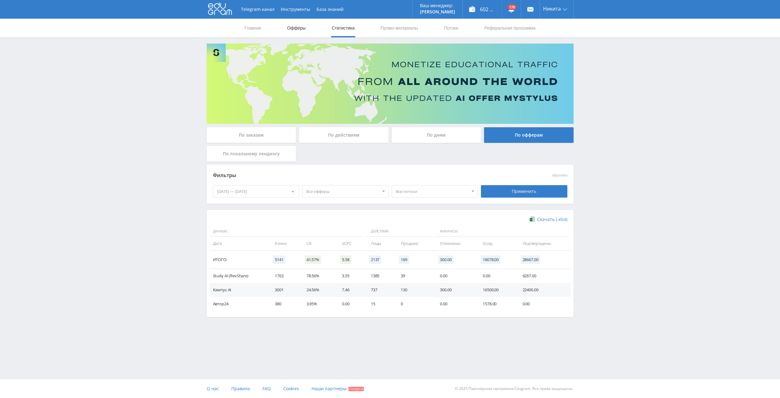 This screenshot has height=398, width=780. Describe the element at coordinates (239, 243) in the screenshot. I see `td: Дата` at that location.